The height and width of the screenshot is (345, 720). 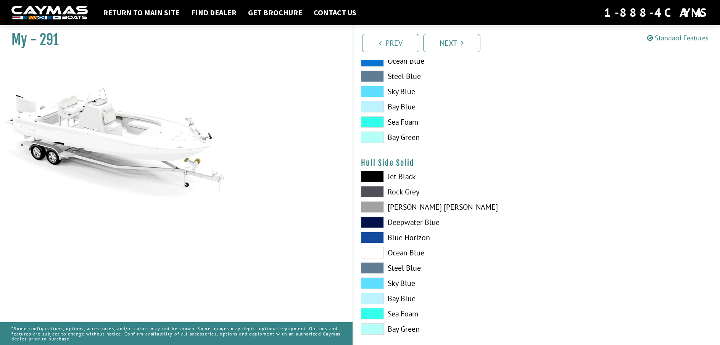 I want to click on label: Jet Black, so click(x=445, y=177).